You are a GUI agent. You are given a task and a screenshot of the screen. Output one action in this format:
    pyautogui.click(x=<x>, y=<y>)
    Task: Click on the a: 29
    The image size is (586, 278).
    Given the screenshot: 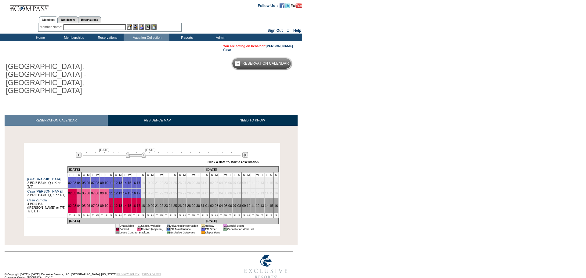 What is the action you would take?
    pyautogui.click(x=194, y=206)
    